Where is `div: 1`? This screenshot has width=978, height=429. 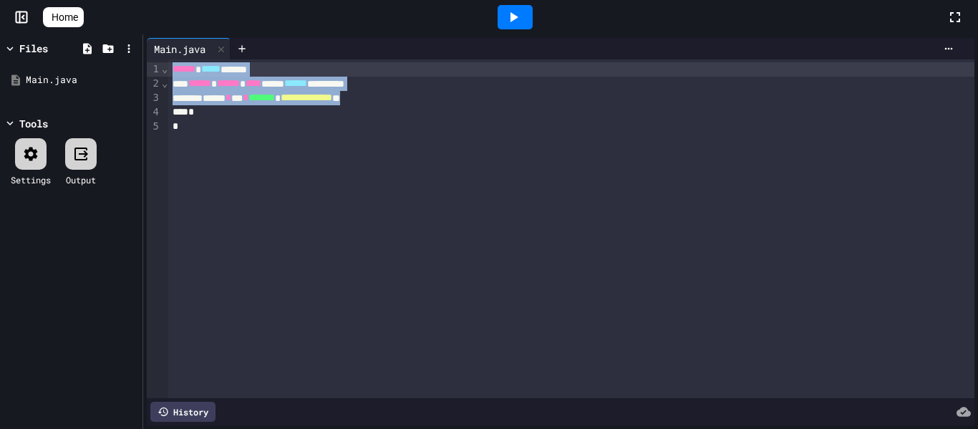
div: 1 is located at coordinates (154, 69).